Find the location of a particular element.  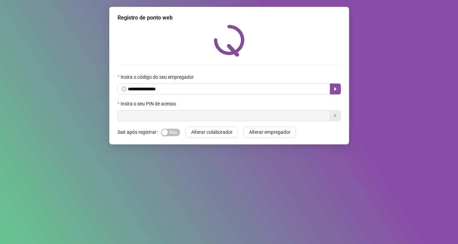

span: info-circle is located at coordinates (124, 89).